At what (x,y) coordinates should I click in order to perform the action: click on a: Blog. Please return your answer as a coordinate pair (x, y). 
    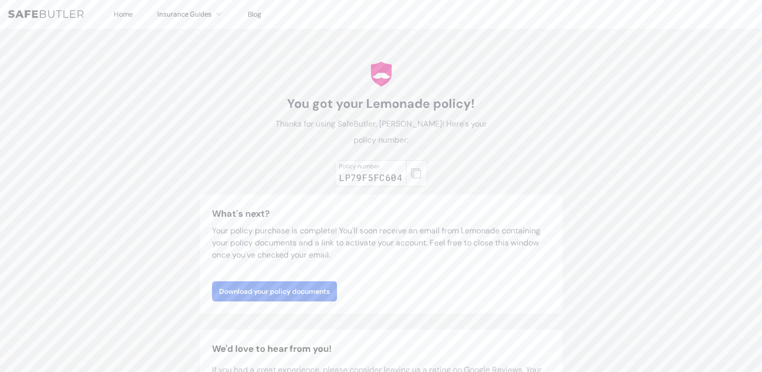
    Looking at the image, I should click on (254, 14).